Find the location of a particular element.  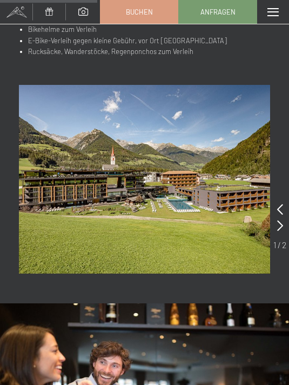

img: Im Top-Hotel in Südtirol all inclusive urlauben is located at coordinates (144, 179).